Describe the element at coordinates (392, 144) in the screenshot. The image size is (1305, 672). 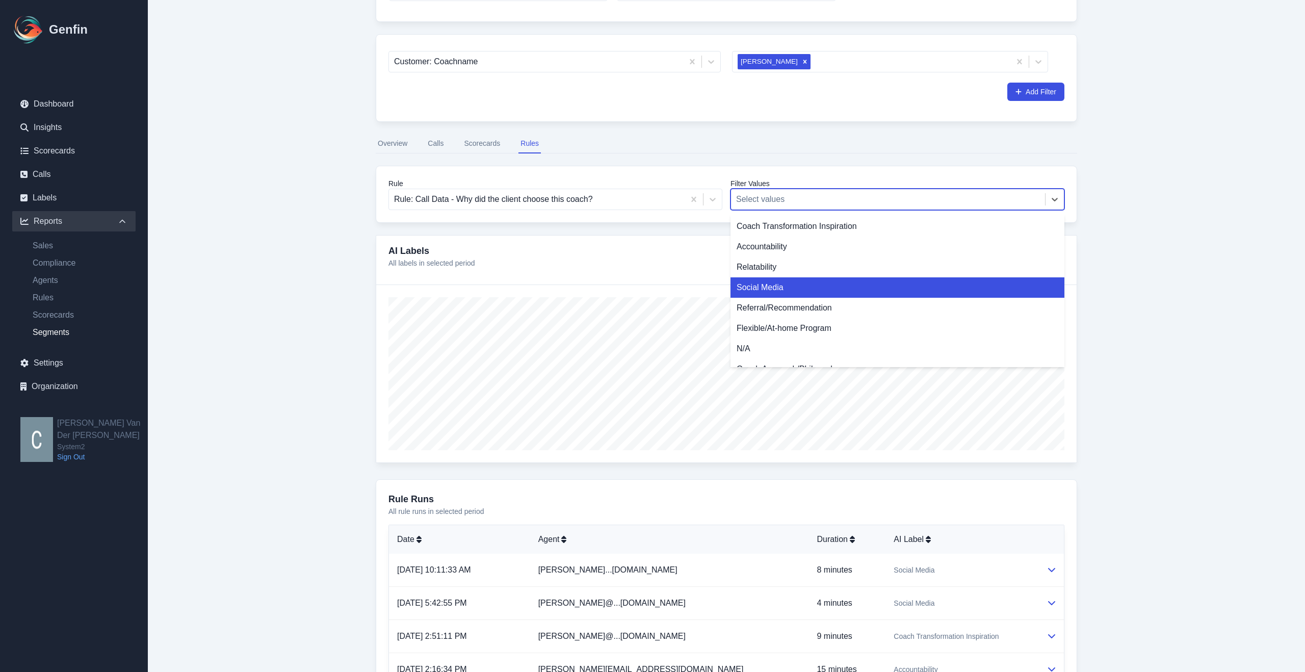
I see `button: Overview` at that location.